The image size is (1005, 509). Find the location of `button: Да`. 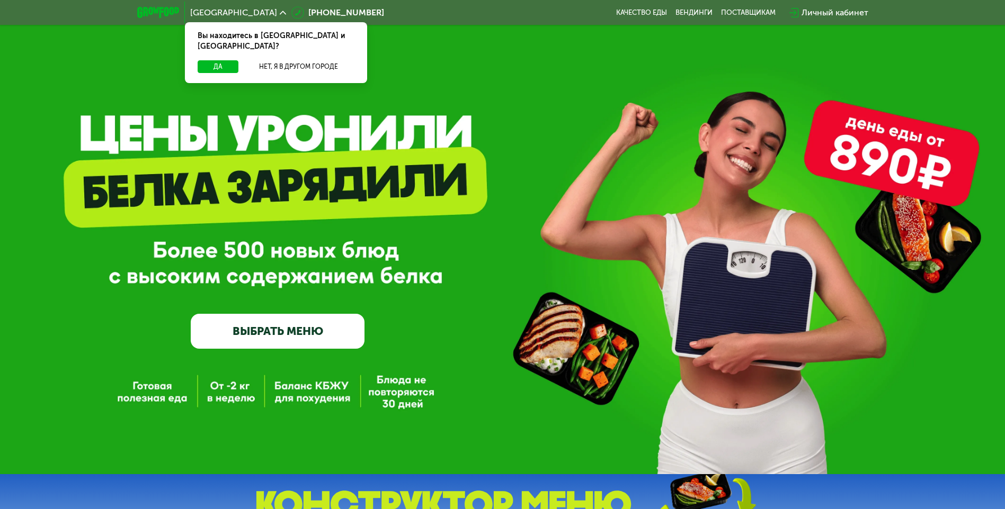

button: Да is located at coordinates (218, 67).